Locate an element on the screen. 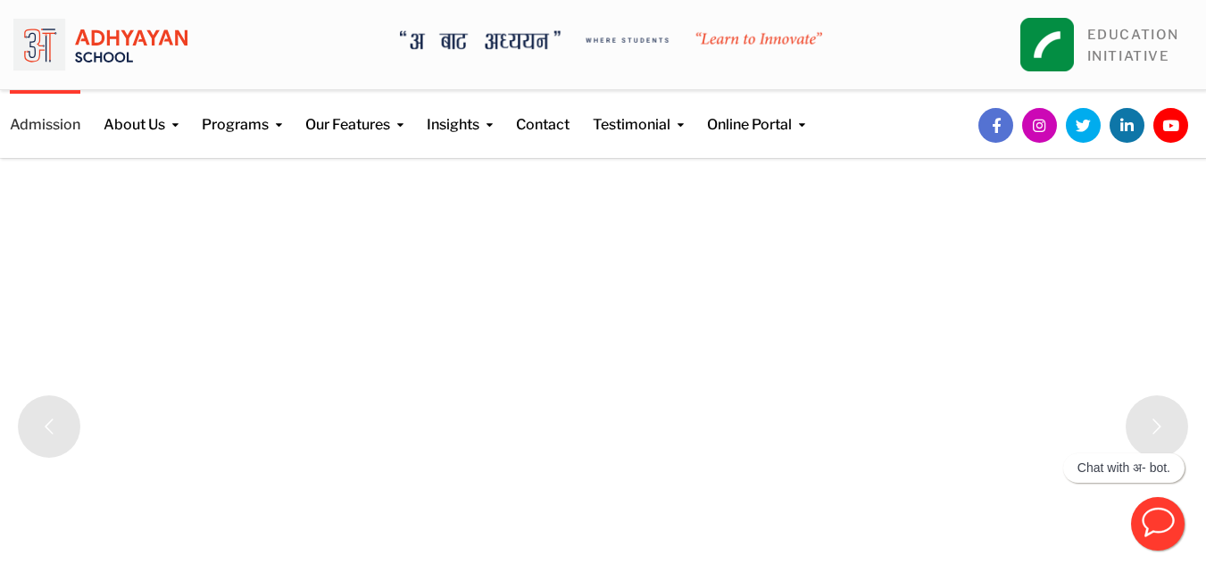  a: Testimonial is located at coordinates (638, 112).